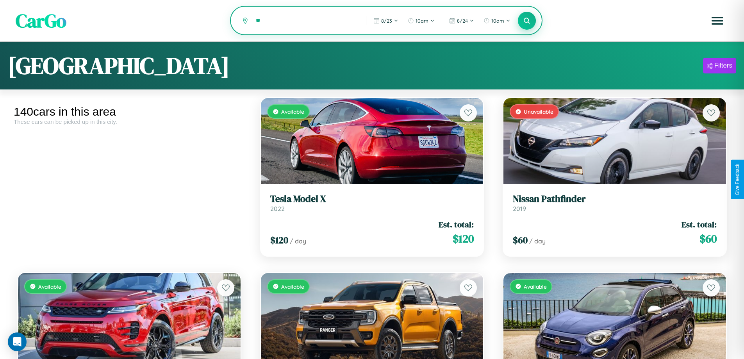 The image size is (744, 359). I want to click on a: Nissan Pathfinder2019, so click(615, 203).